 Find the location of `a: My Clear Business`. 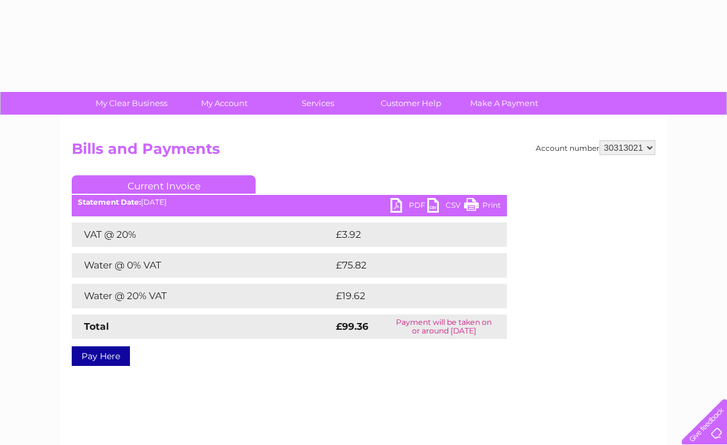

a: My Clear Business is located at coordinates (131, 103).